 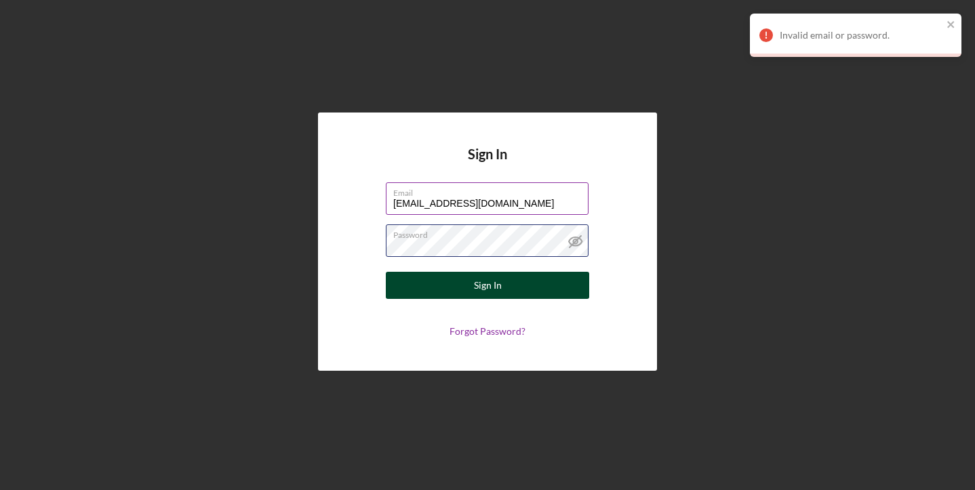 I want to click on button: close, so click(x=951, y=25).